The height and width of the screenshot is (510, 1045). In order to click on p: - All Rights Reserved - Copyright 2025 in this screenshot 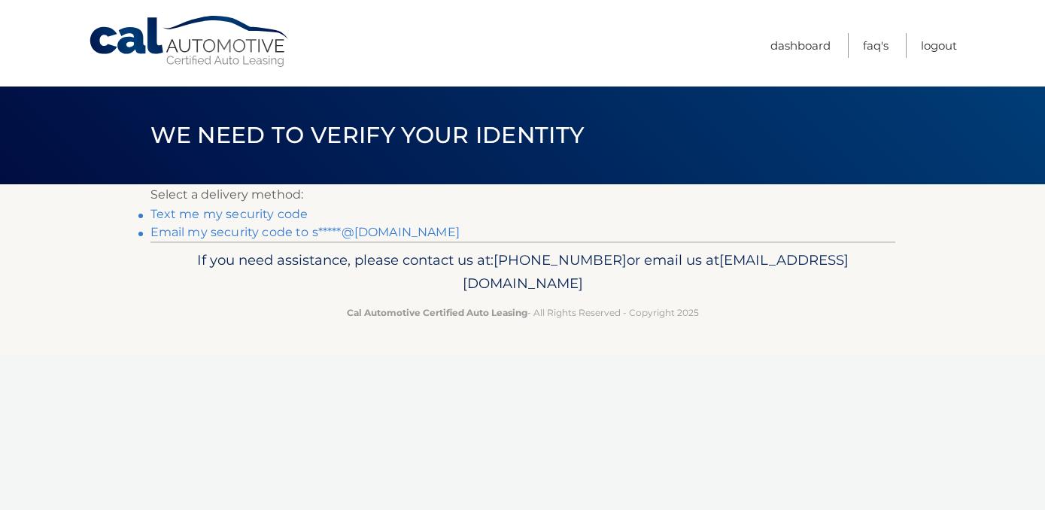, I will do `click(523, 312)`.